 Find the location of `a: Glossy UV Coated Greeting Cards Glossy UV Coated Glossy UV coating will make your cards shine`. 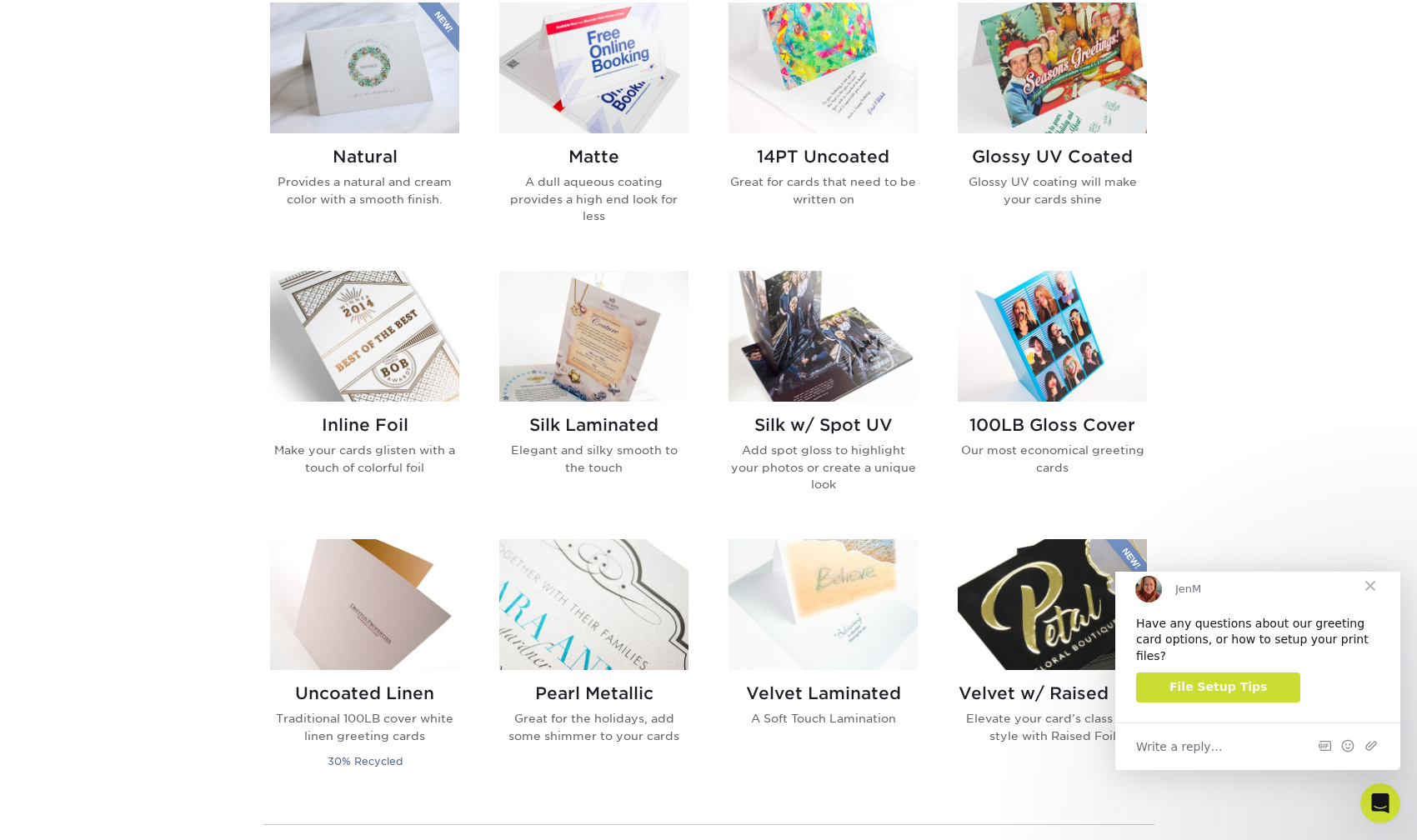

a: Glossy UV Coated Greeting Cards Glossy UV Coated Glossy UV coating will make your cards shine is located at coordinates (1052, 127).